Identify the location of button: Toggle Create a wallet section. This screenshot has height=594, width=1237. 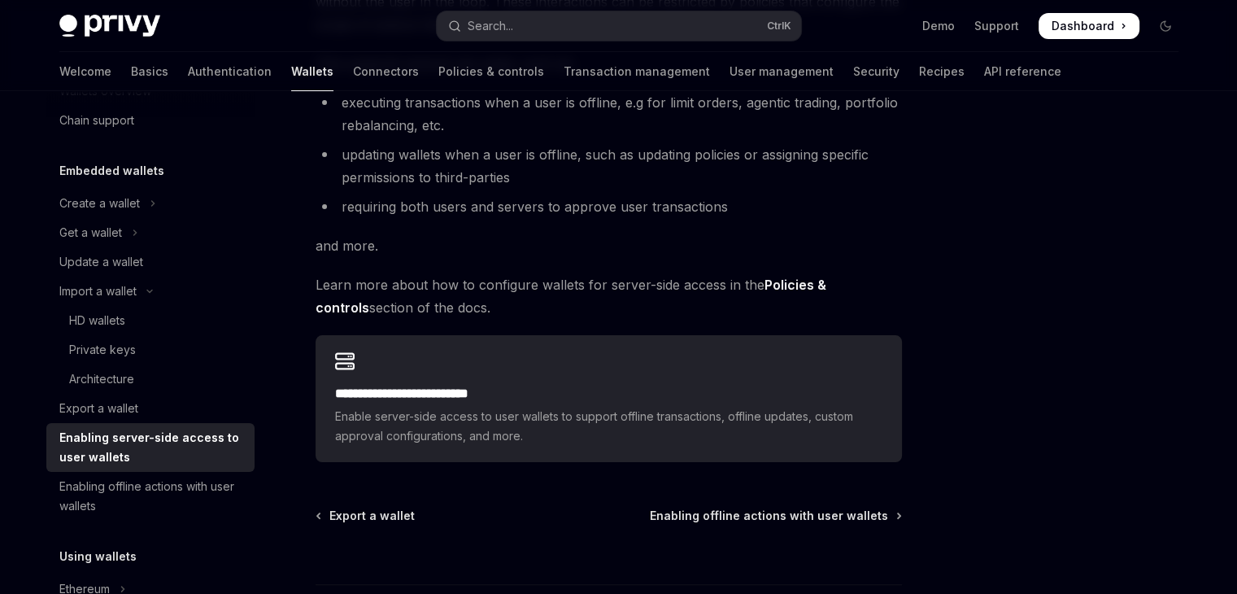
(150, 203).